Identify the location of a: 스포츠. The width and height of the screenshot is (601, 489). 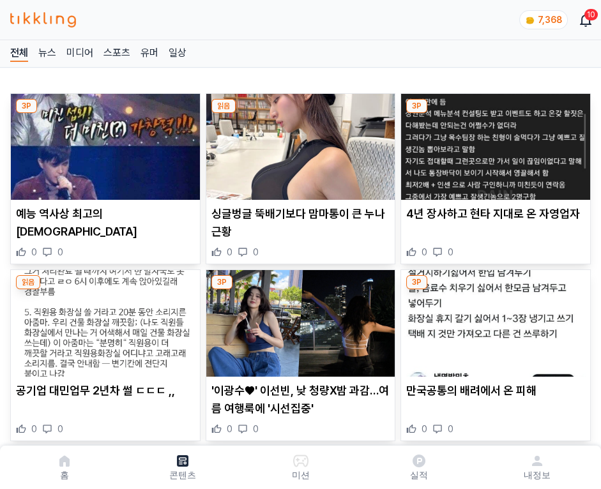
(117, 54).